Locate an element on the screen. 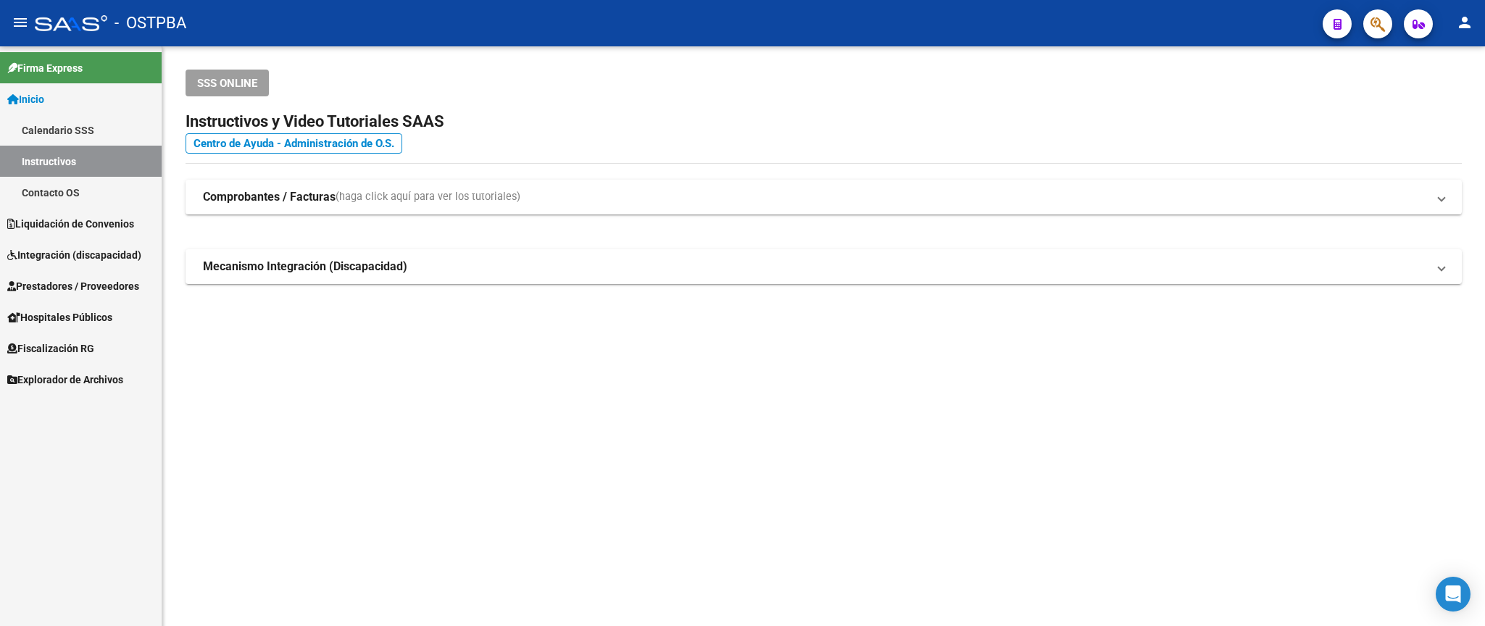 This screenshot has width=1485, height=626. span: Inicio is located at coordinates (25, 99).